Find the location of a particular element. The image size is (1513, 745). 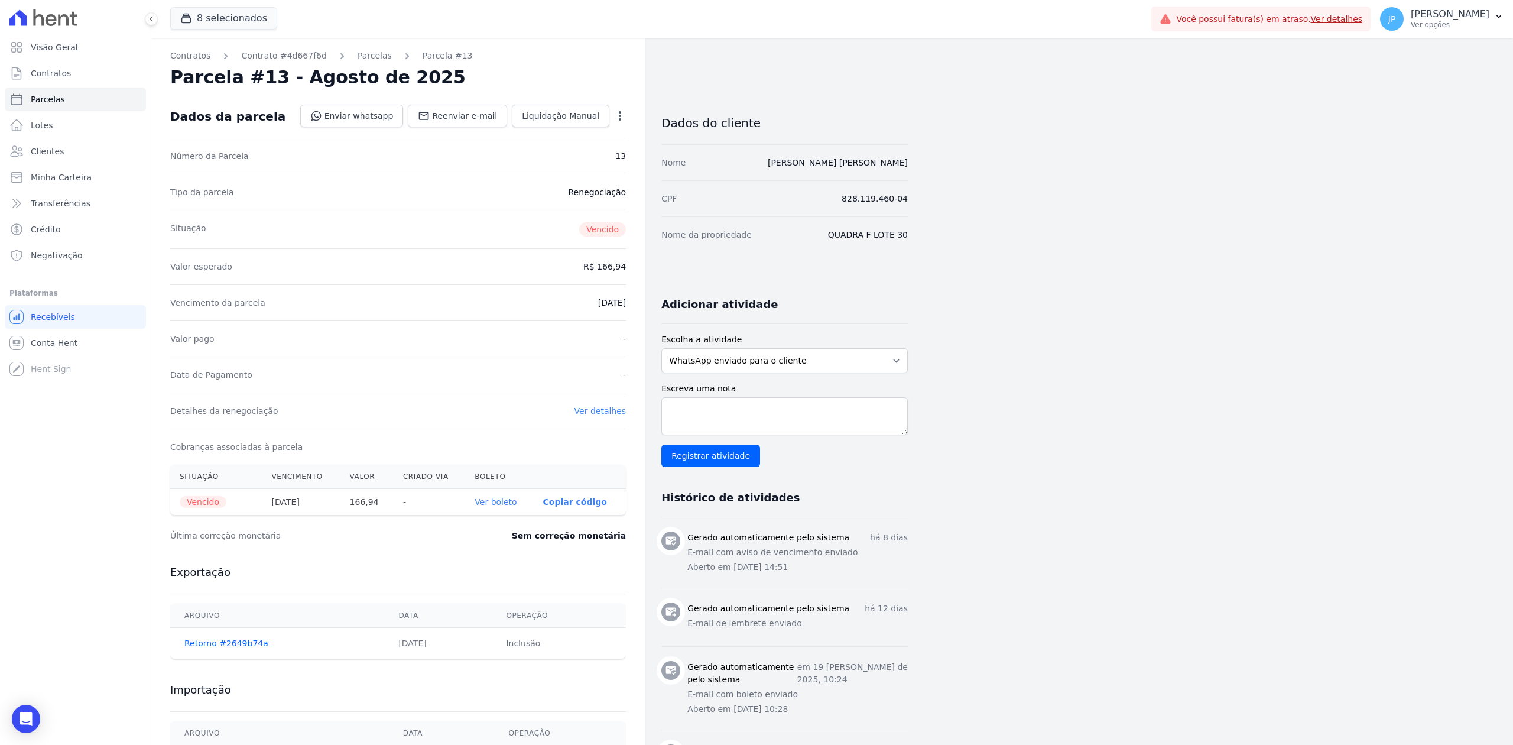

dt: Nome da propriedade is located at coordinates (706, 235).